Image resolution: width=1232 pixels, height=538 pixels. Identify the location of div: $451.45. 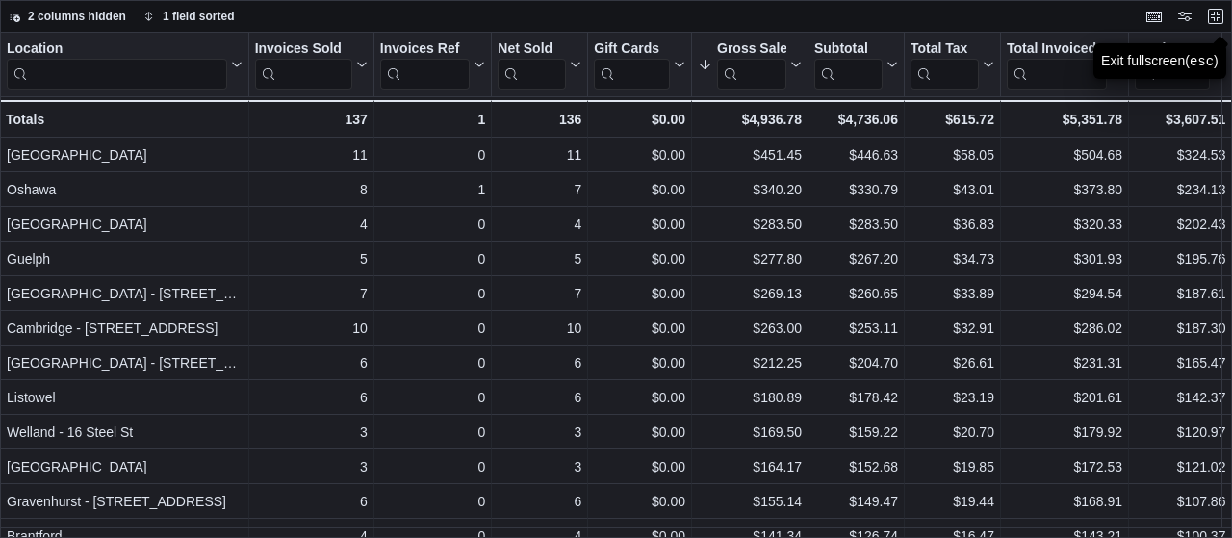
(750, 155).